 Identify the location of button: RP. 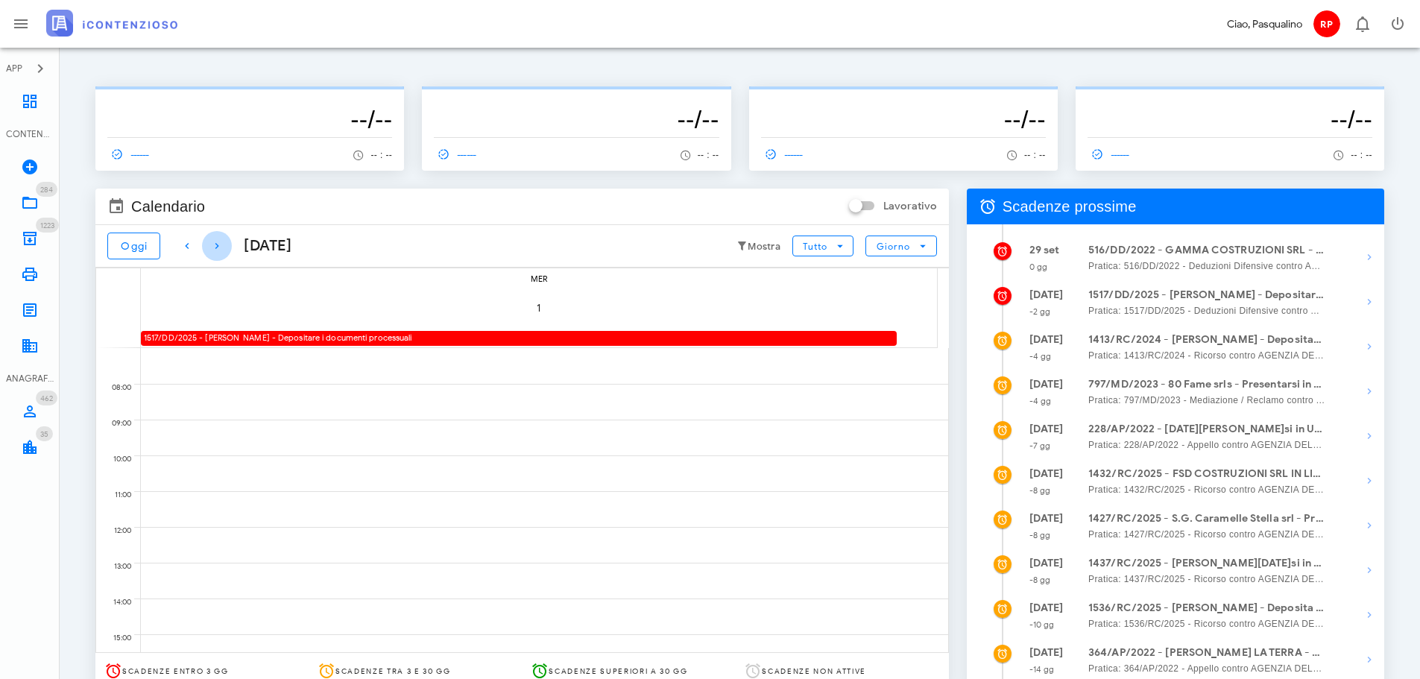
(1326, 24).